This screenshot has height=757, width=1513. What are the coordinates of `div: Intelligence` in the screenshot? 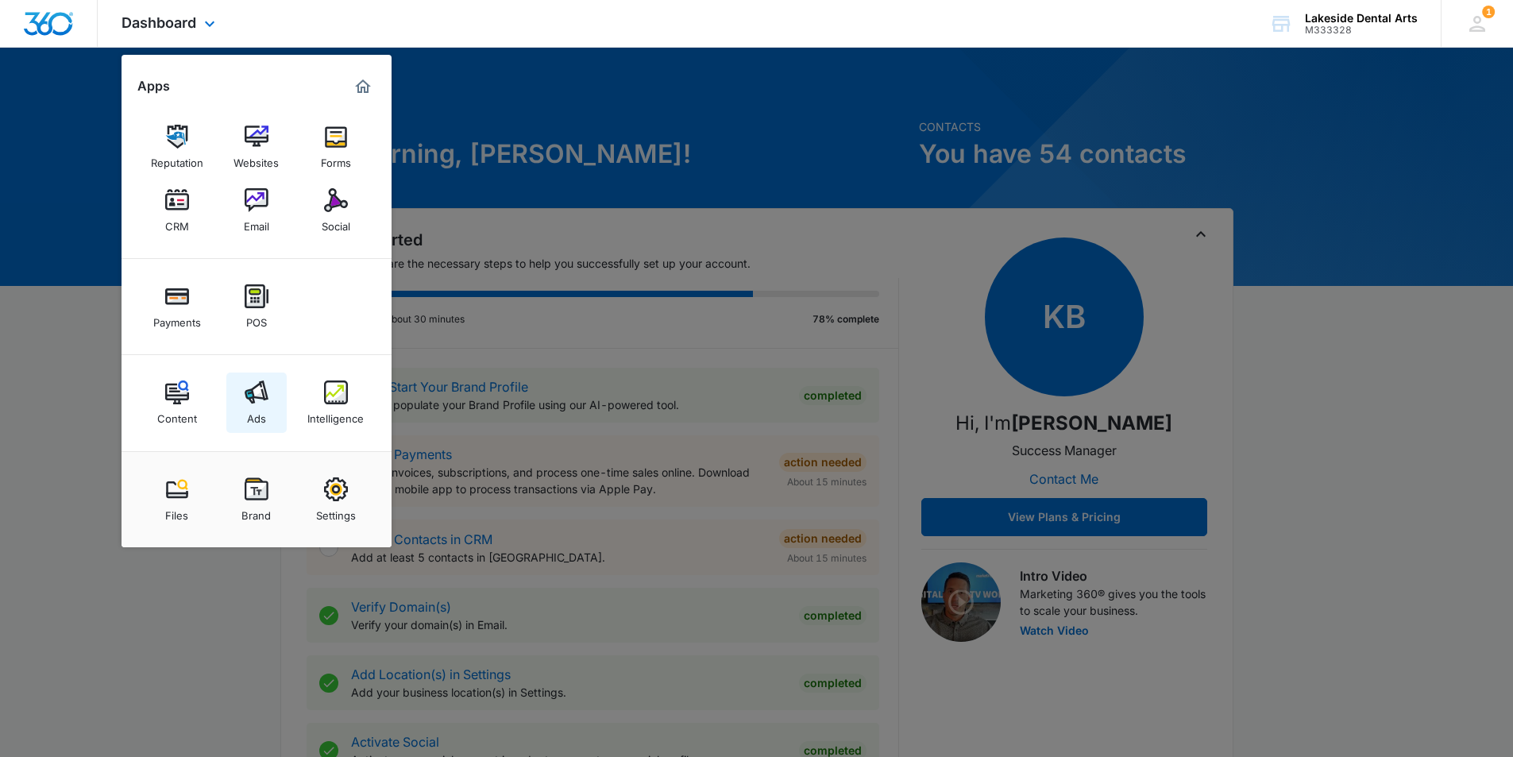 It's located at (335, 415).